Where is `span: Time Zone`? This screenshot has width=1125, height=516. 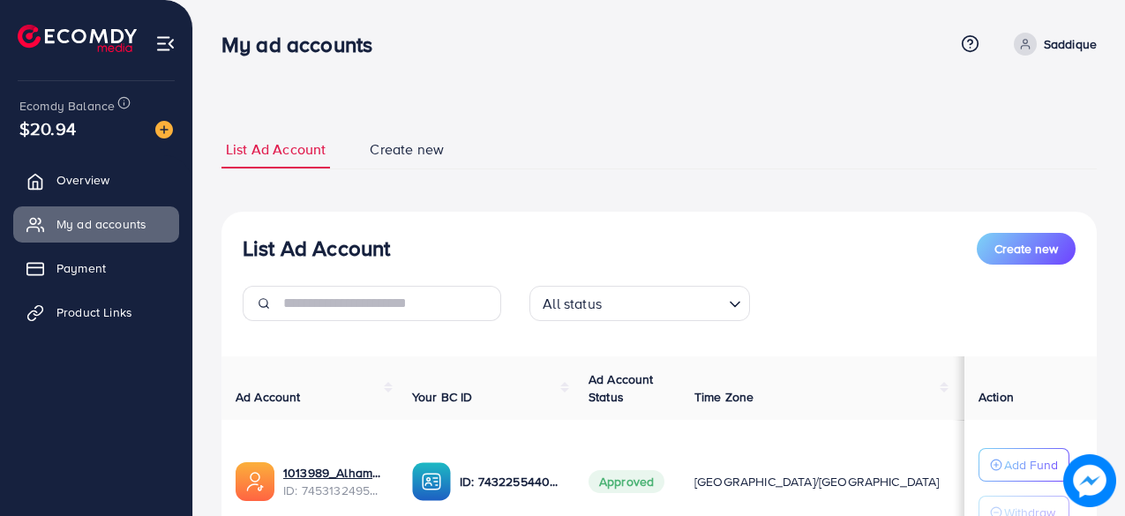 span: Time Zone is located at coordinates (723, 397).